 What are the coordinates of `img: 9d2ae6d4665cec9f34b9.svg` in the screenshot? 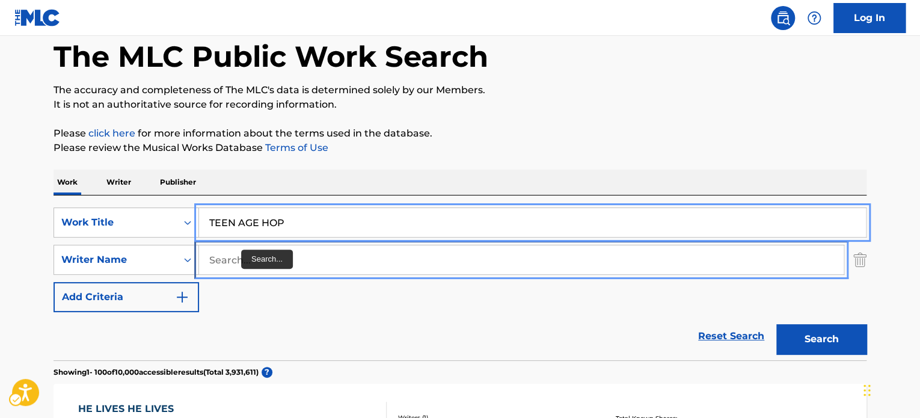 It's located at (182, 297).